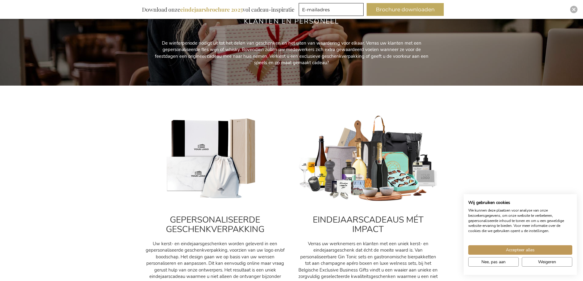 The width and height of the screenshot is (583, 281). What do you see at coordinates (547, 262) in the screenshot?
I see `span: Weigeren` at bounding box center [547, 262].